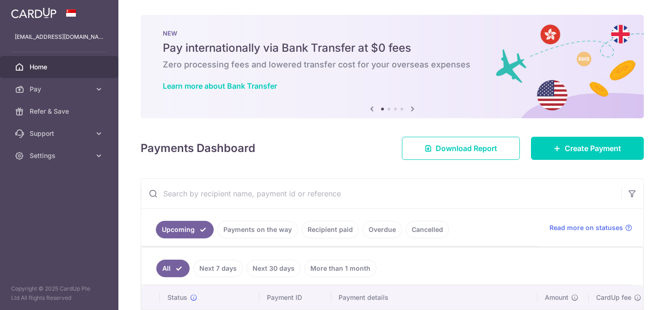 The width and height of the screenshot is (666, 310). I want to click on img: Bank transfer banner, so click(392, 67).